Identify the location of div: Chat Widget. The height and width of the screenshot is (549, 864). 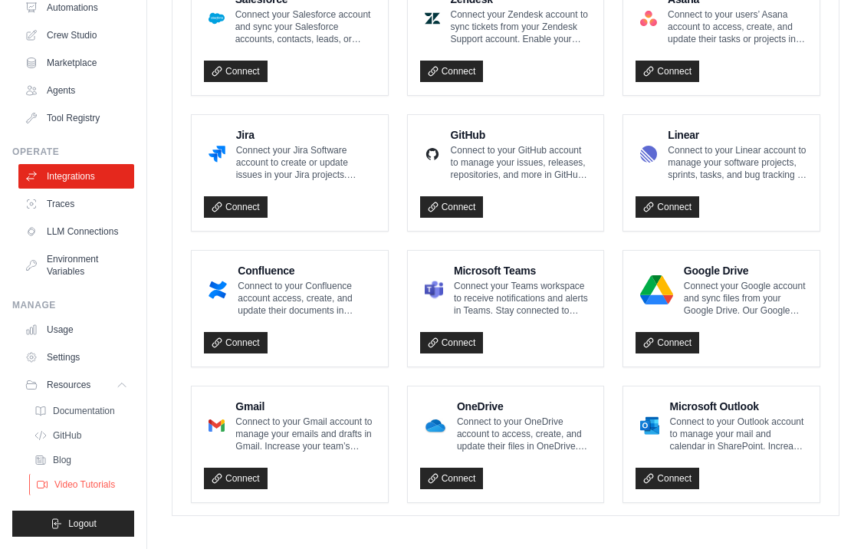
(826, 512).